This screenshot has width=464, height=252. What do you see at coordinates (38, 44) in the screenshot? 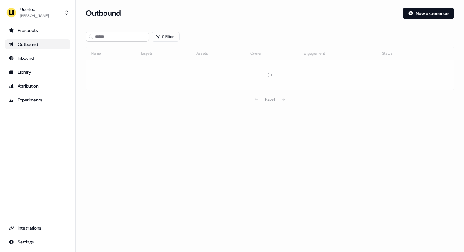
I see `a: Go to outbound experience` at bounding box center [38, 44].